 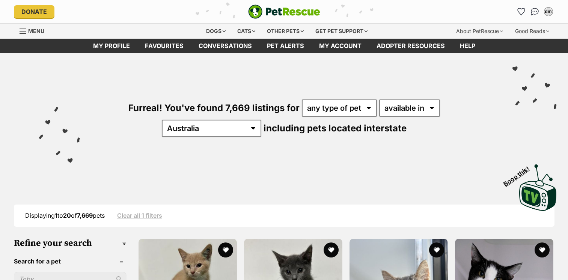 What do you see at coordinates (284, 12) in the screenshot?
I see `img: logo-e224e6f780fb5917bec1dbf3a21bbac754714ae5b6737aabdf751b685950b380.svg` at bounding box center [284, 12].